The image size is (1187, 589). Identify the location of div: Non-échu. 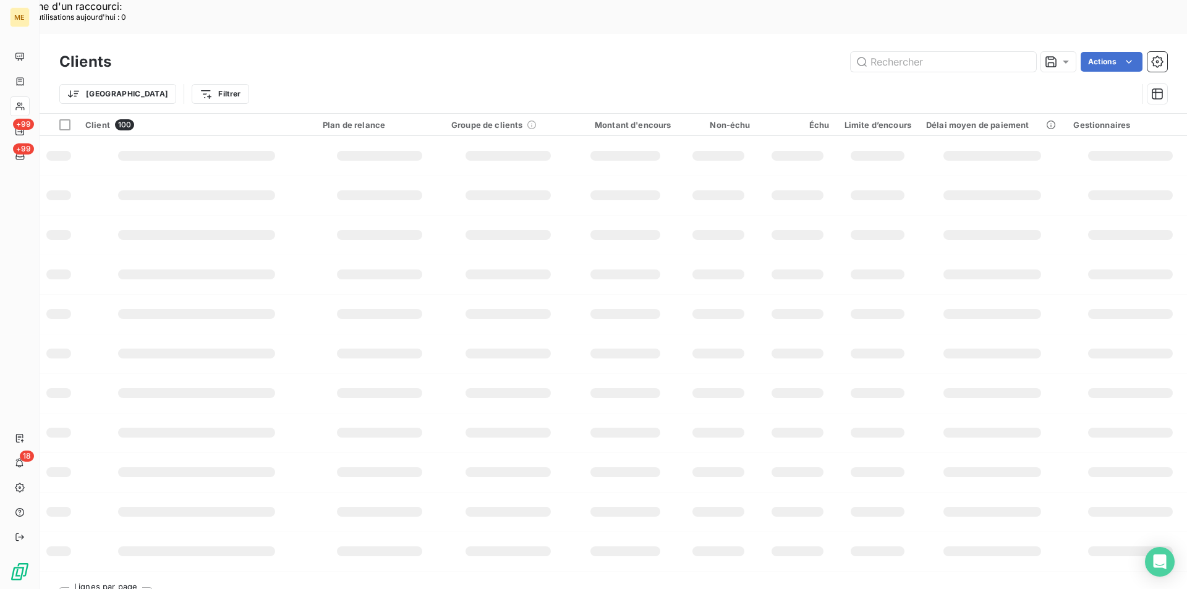
(718, 125).